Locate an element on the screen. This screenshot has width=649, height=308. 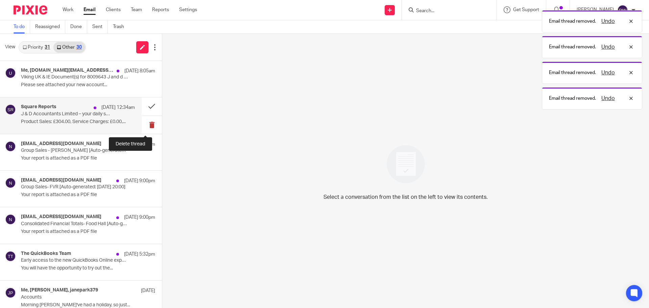
a: Sent is located at coordinates (100, 27).